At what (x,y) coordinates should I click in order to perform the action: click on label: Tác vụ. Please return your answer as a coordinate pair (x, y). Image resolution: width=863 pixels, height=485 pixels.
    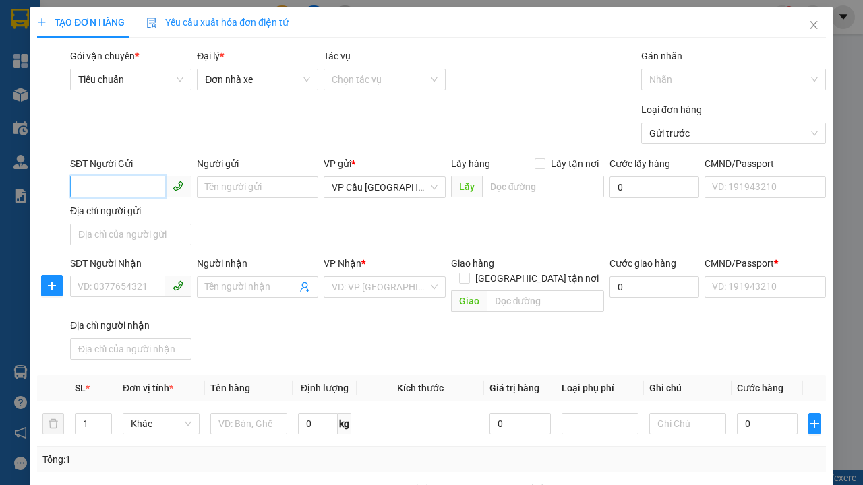
    Looking at the image, I should click on (337, 56).